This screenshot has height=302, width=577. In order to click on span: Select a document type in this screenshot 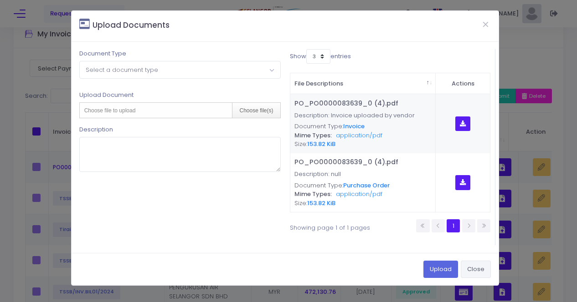, I will do `click(122, 70)`.